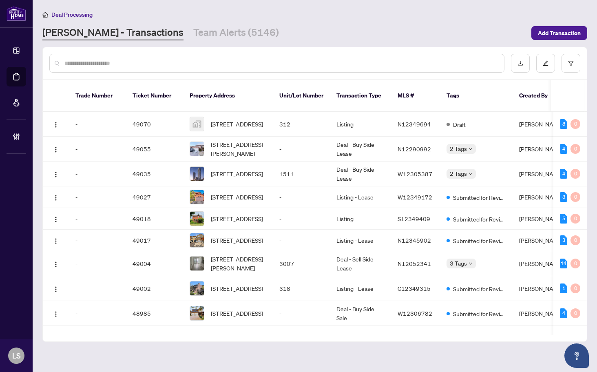 Image resolution: width=597 pixels, height=372 pixels. I want to click on div: 3, so click(564, 240).